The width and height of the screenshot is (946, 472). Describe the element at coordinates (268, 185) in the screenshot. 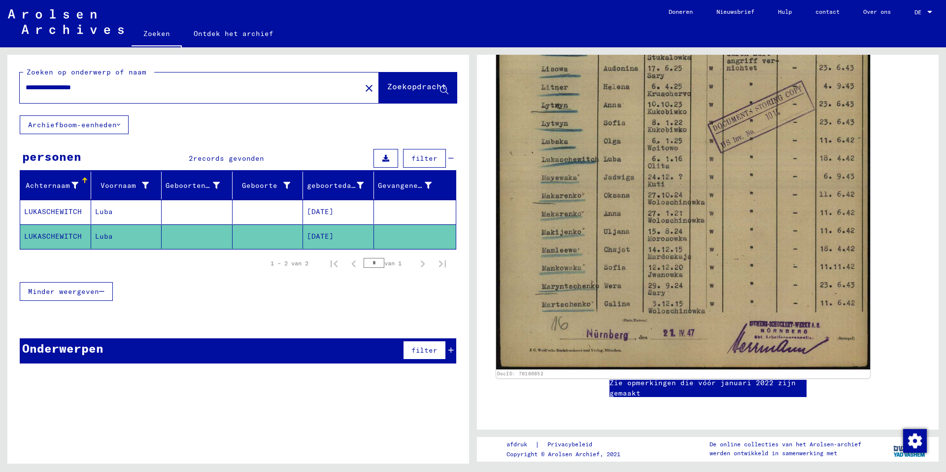

I see `mat-header-cell: Geboorte` at that location.